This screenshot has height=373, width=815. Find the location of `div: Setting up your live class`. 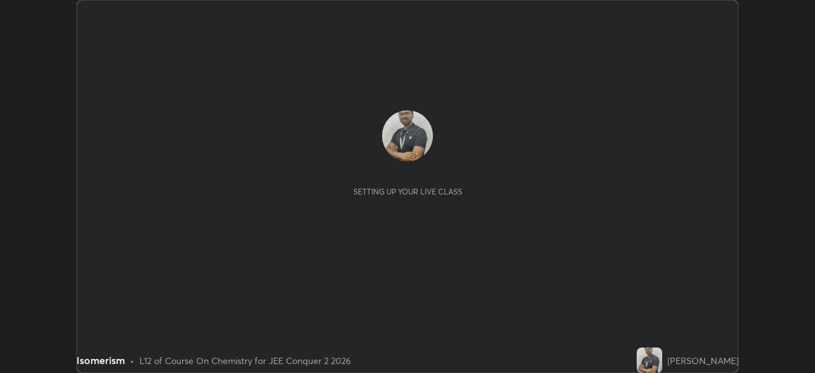

div: Setting up your live class is located at coordinates (408, 191).